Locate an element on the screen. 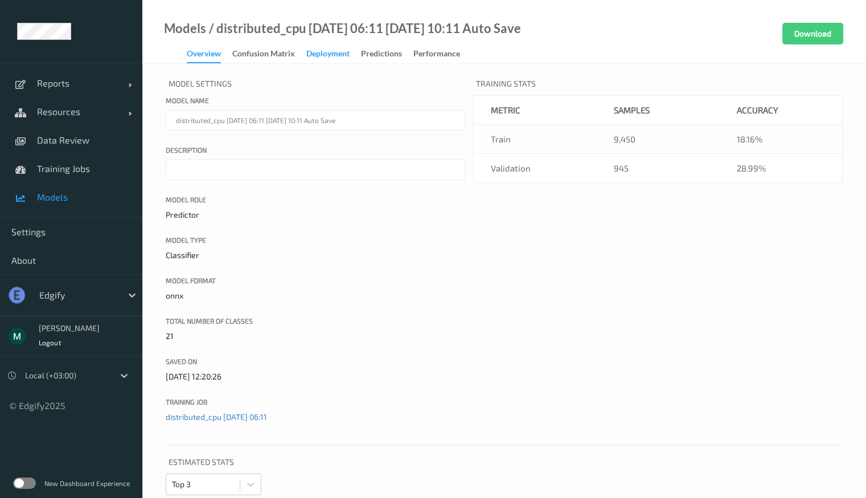 Image resolution: width=866 pixels, height=498 pixels. td: 18.16% is located at coordinates (781, 139).